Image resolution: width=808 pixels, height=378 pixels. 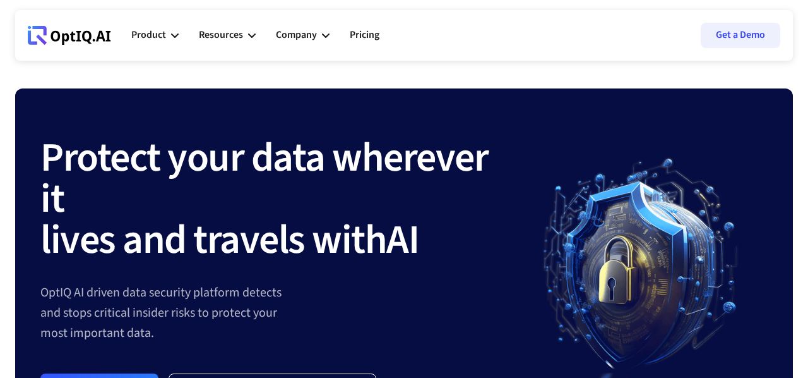 I want to click on strong: AI, so click(x=402, y=240).